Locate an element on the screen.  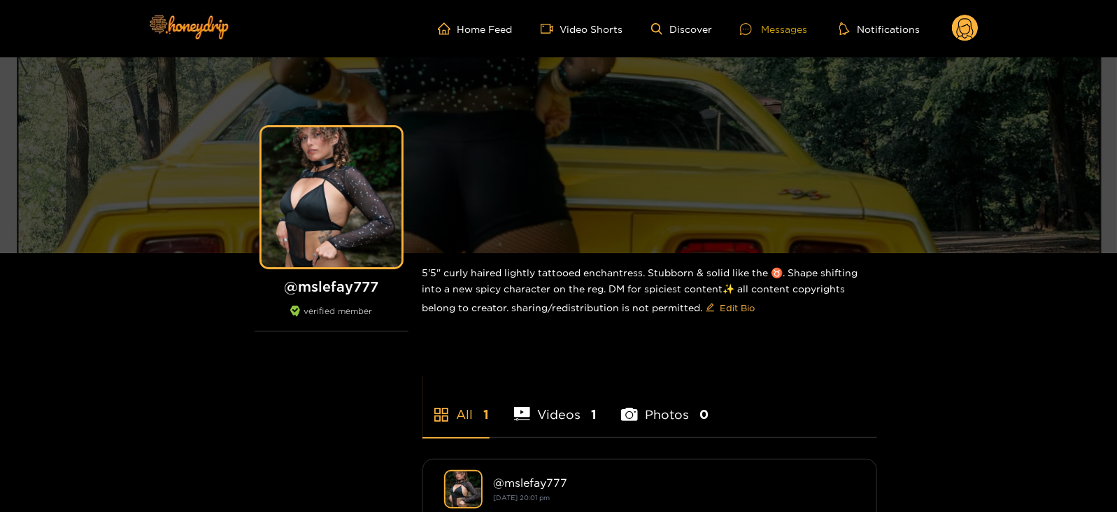
span: video-camera is located at coordinates (551, 29).